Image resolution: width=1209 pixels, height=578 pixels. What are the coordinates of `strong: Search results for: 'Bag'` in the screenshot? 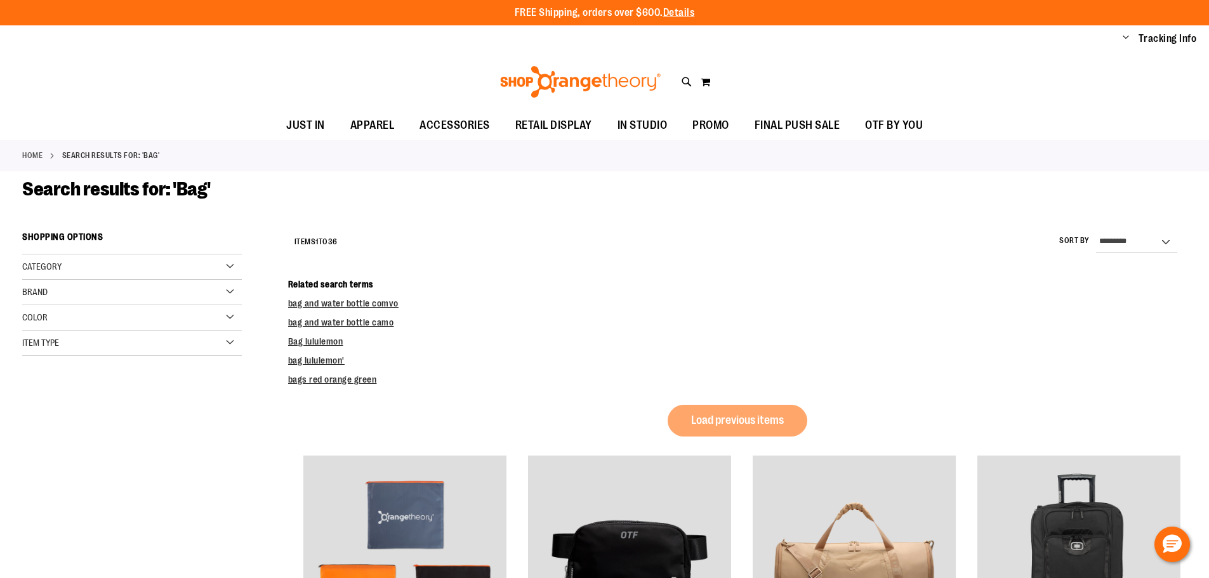 It's located at (111, 155).